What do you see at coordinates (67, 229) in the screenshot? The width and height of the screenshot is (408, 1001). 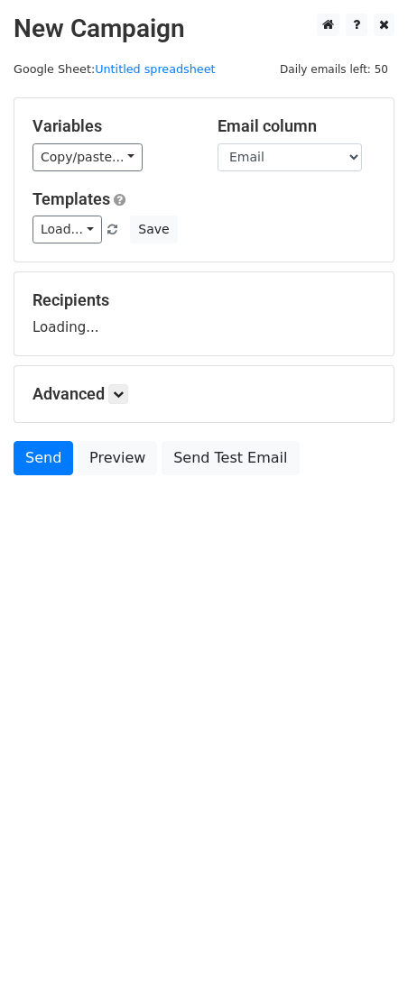 I see `a: Load...` at bounding box center [67, 229].